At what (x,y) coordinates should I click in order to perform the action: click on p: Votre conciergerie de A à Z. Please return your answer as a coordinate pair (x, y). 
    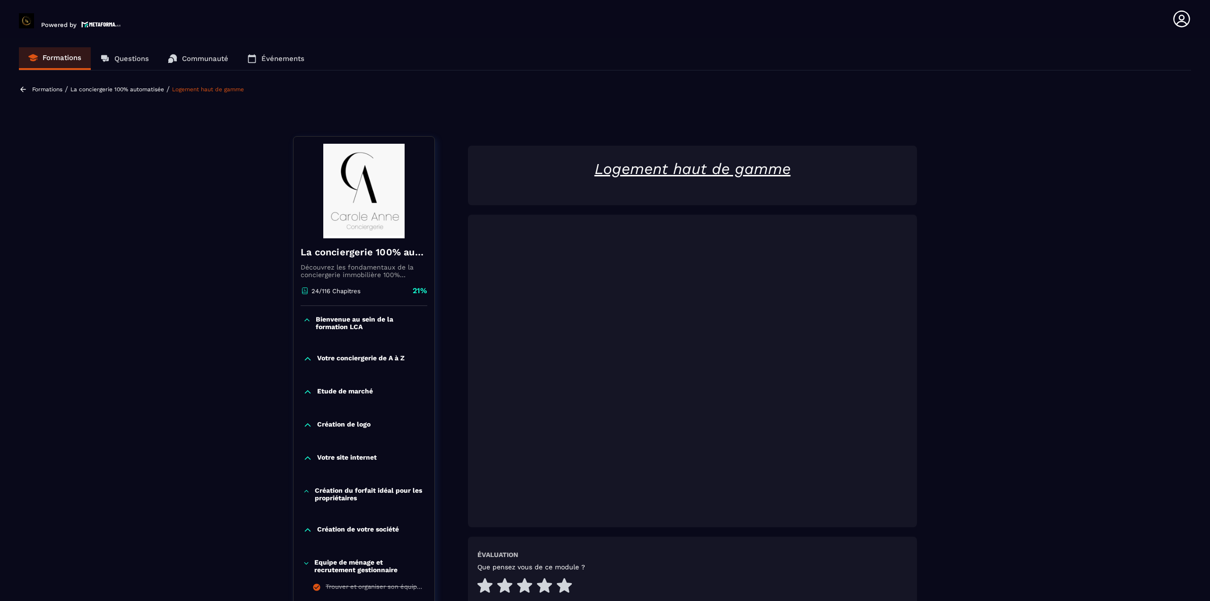
    Looking at the image, I should click on (361, 359).